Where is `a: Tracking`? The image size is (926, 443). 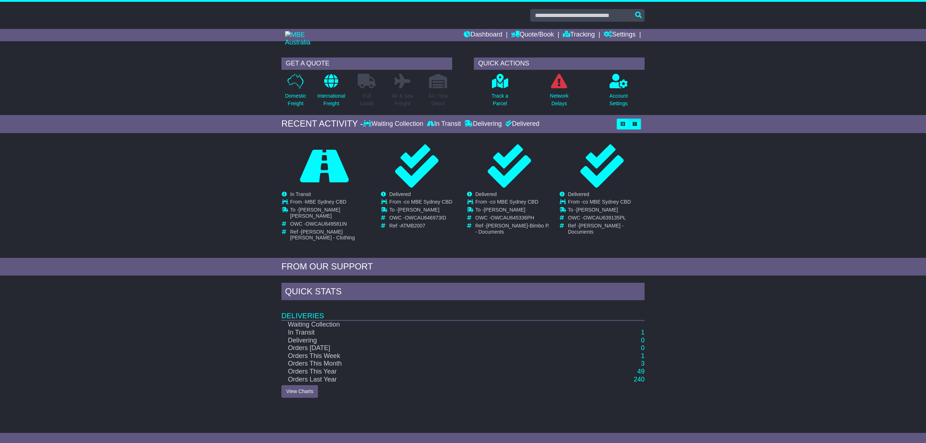
a: Tracking is located at coordinates (578, 35).